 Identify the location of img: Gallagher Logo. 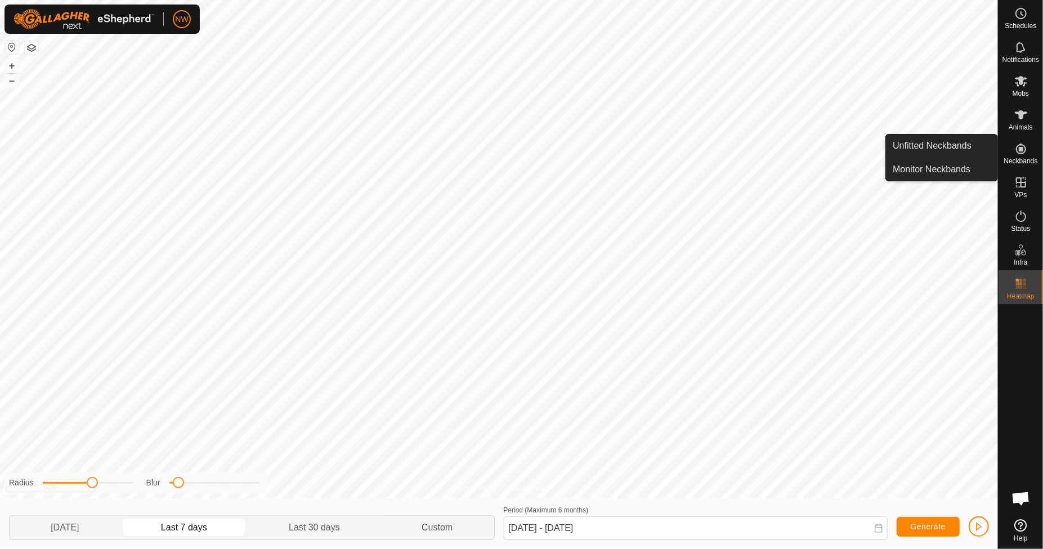
(84, 19).